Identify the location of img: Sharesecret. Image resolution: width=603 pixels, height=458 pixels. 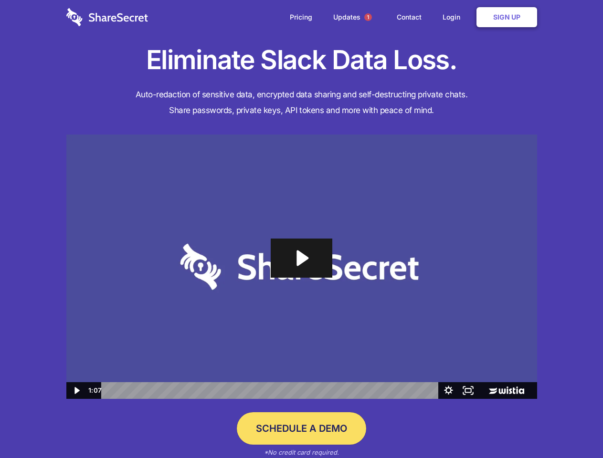
(302, 267).